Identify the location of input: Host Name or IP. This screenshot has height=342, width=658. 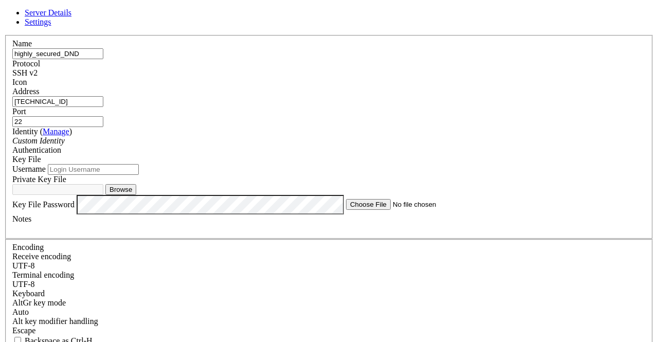
(58, 101).